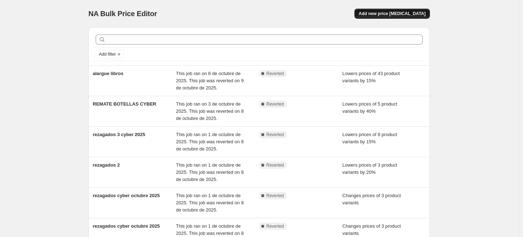  I want to click on span: rezagados 3 cyber 2025, so click(119, 134).